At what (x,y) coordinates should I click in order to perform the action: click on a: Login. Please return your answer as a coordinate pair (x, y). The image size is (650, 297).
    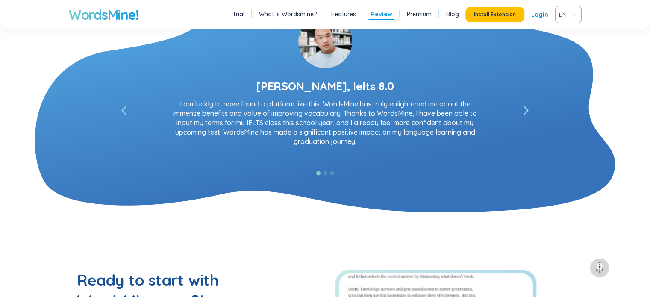
    Looking at the image, I should click on (540, 15).